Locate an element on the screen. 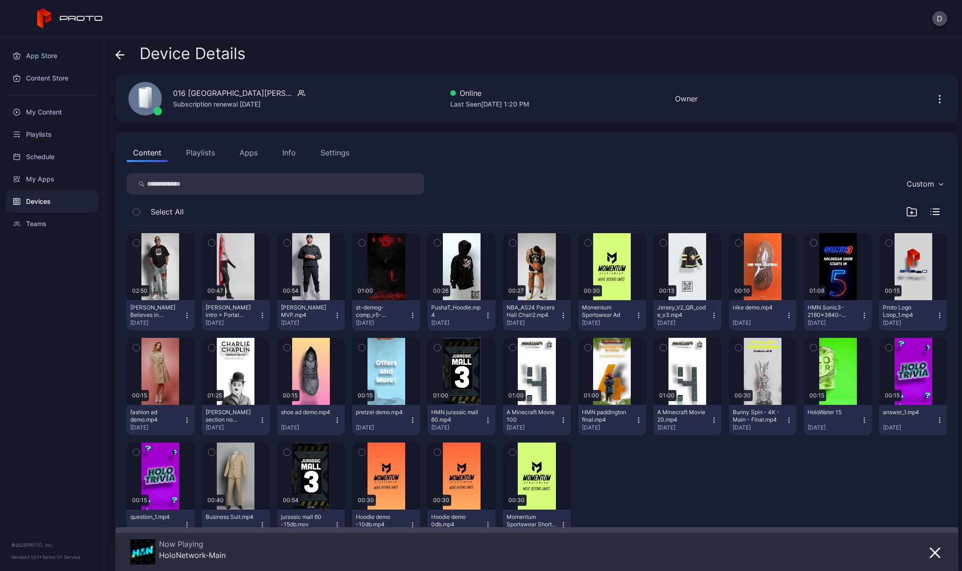 This screenshot has width=962, height=571. div: Owner is located at coordinates (686, 99).